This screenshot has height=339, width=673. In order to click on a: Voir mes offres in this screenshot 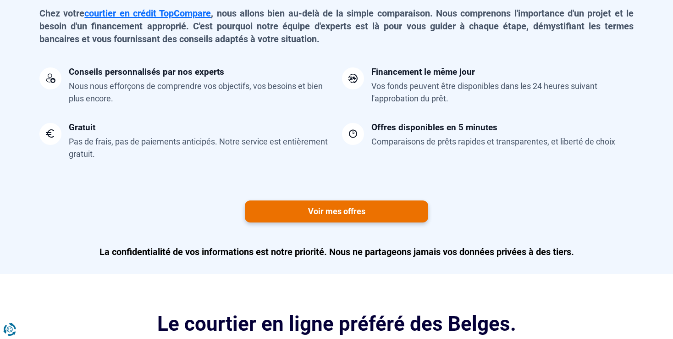, I will do `click(336, 211)`.